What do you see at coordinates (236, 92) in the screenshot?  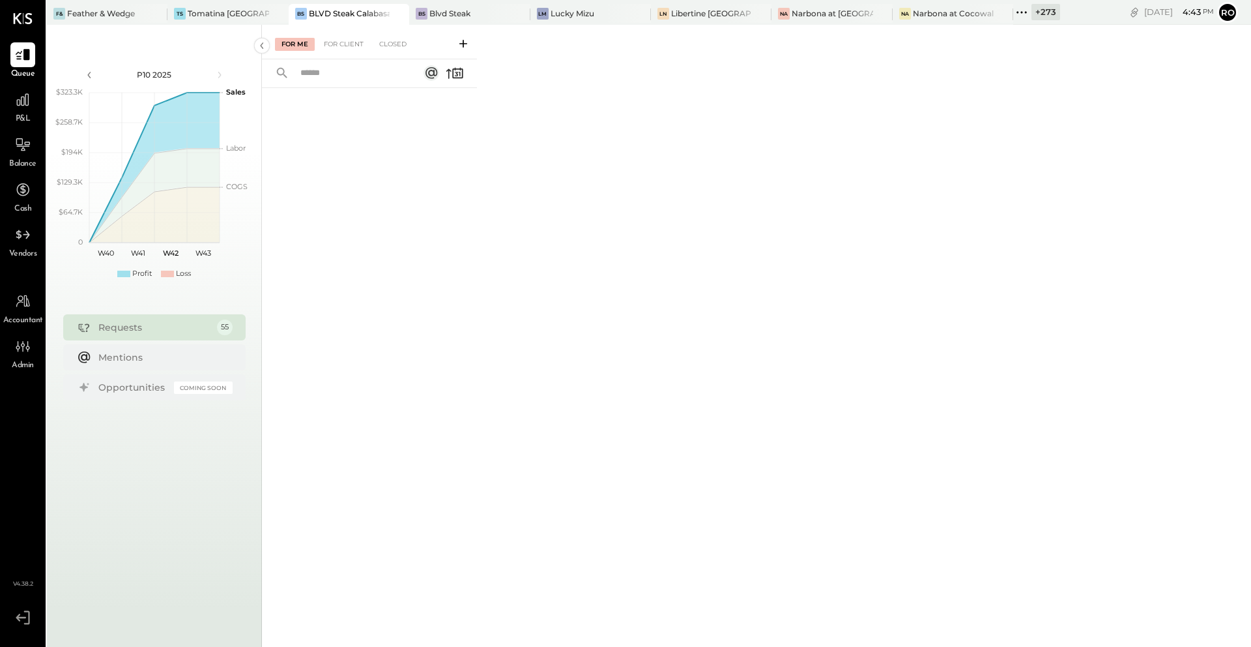 I see `text: Sales` at bounding box center [236, 92].